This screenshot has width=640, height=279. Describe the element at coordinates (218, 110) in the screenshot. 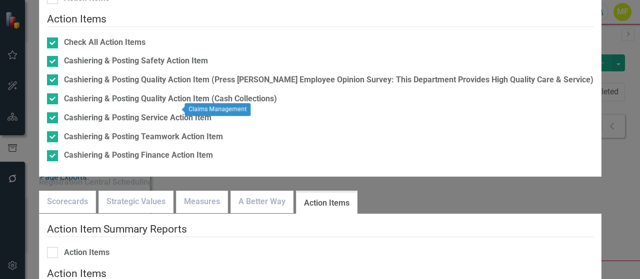

I see `div: Claims Management` at that location.